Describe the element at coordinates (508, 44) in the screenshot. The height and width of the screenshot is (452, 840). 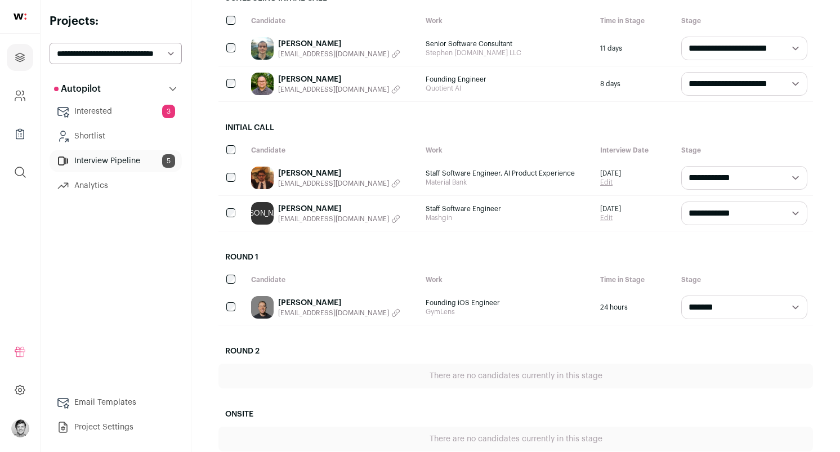
I see `span: Senior Software Consultant` at that location.